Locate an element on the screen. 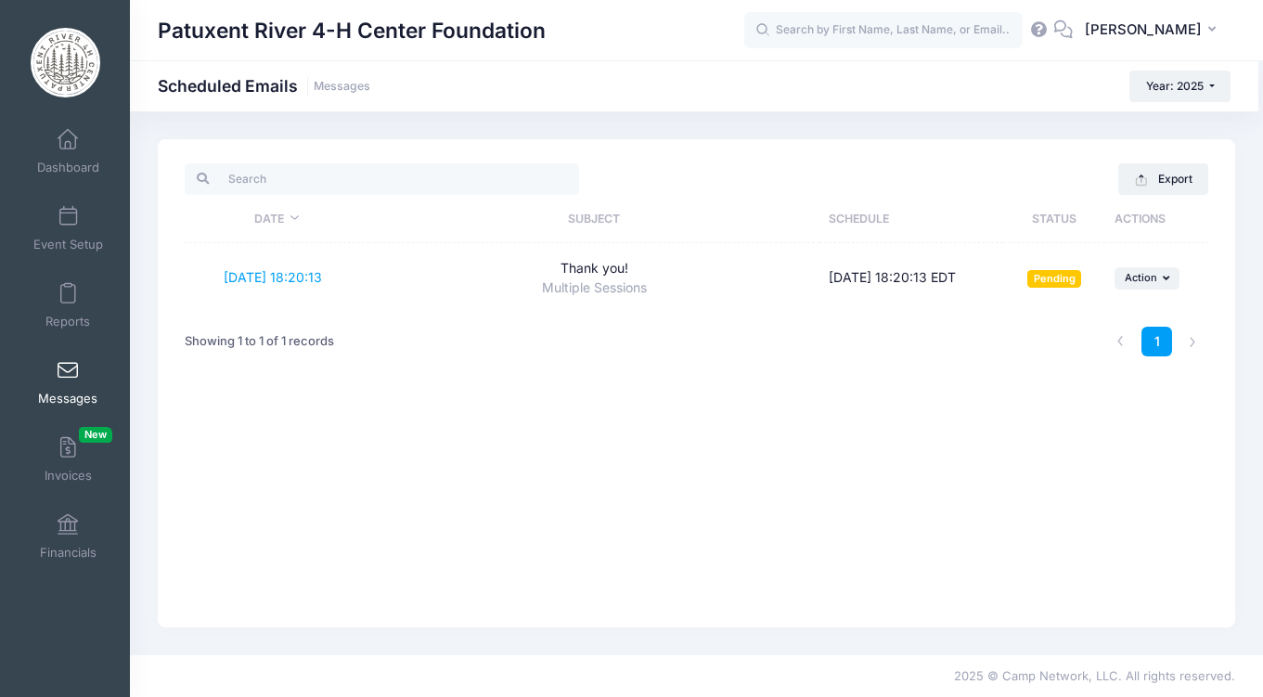 The height and width of the screenshot is (697, 1263). button: Year: 2025 is located at coordinates (1180, 86).